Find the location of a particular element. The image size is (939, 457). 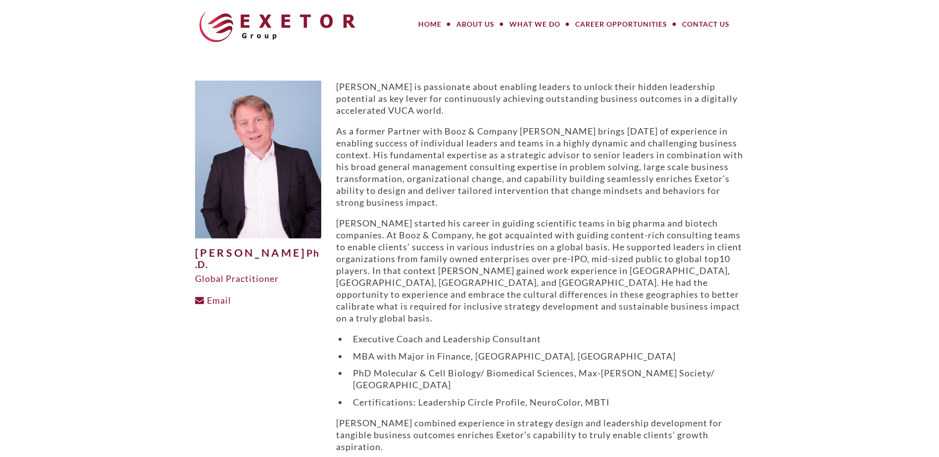

a: About Us is located at coordinates (475, 24).